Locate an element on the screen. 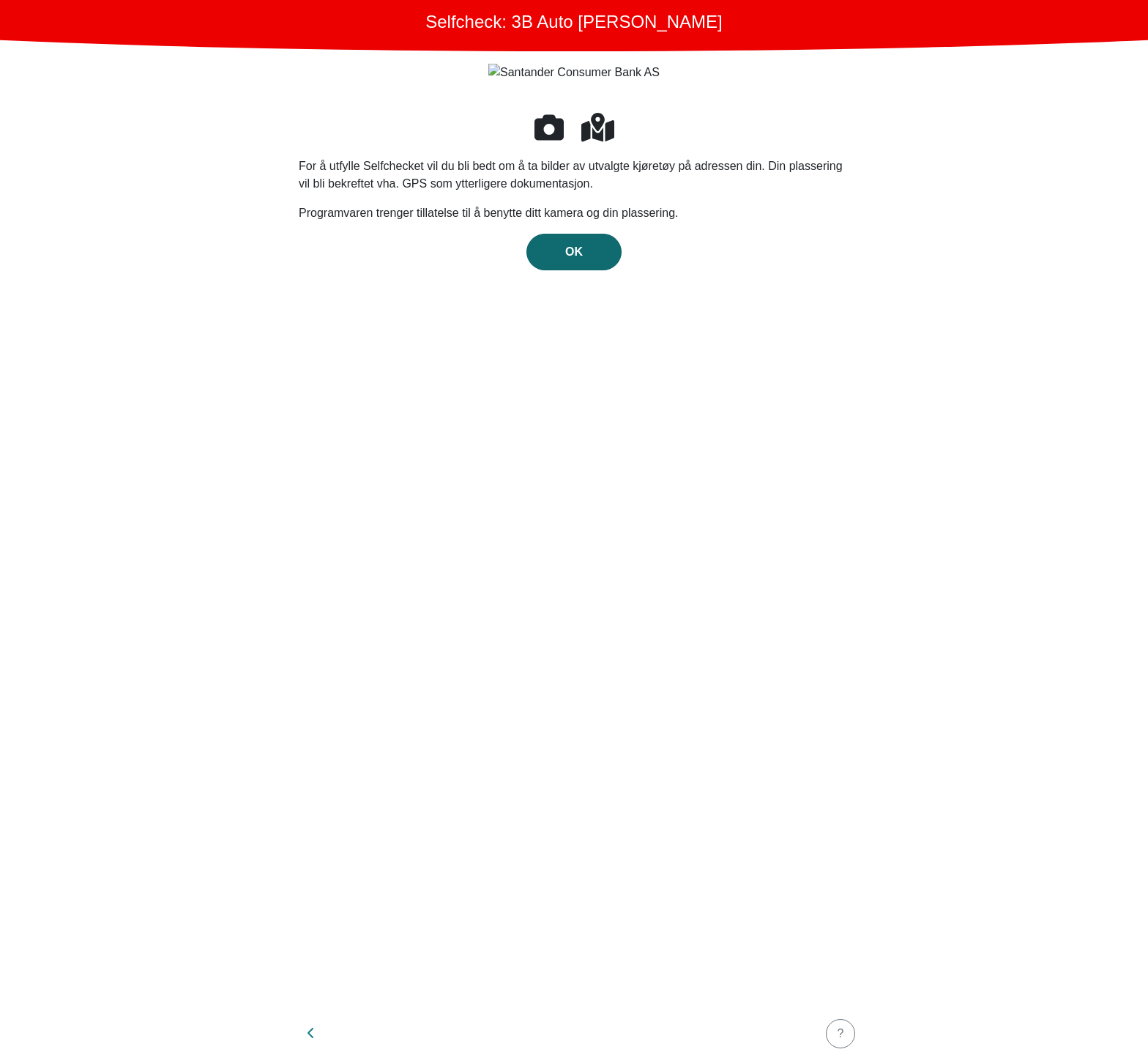 The height and width of the screenshot is (1063, 1148). p: For å utfylle Selfchecket vil du bli bedt om å ta bilder av utvalgte kjøretøy på adressen din. Di... is located at coordinates (574, 175).